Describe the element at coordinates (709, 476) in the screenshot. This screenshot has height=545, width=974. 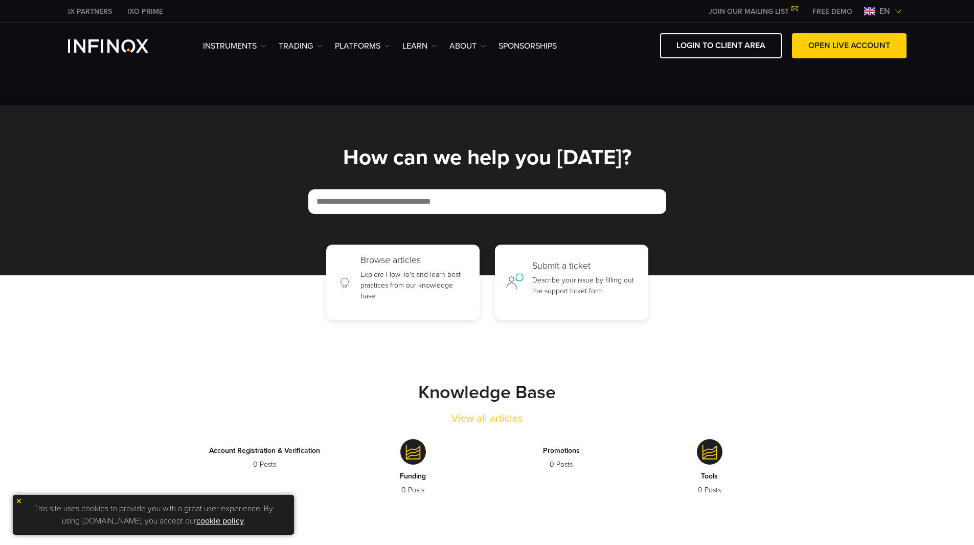
I see `p: Tools` at that location.